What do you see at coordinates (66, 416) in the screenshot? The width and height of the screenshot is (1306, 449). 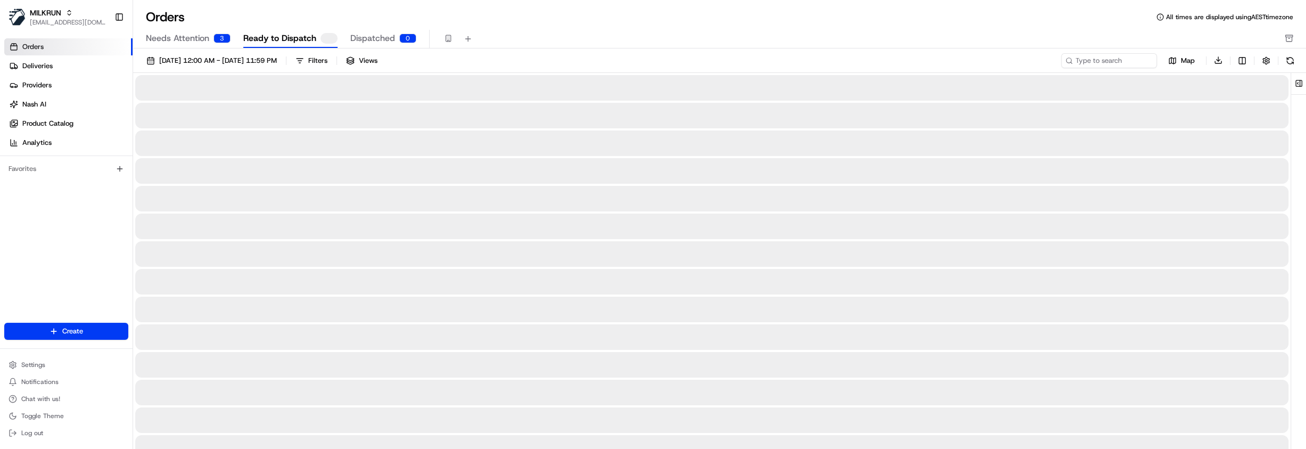 I see `button: Toggle Theme` at bounding box center [66, 416].